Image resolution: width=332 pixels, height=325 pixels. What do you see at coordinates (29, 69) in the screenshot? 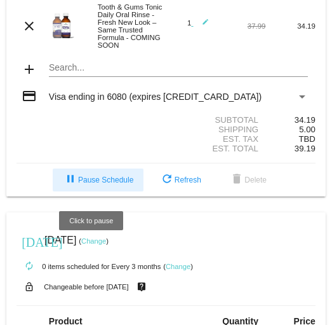
I see `mat-icon: add` at bounding box center [29, 69].